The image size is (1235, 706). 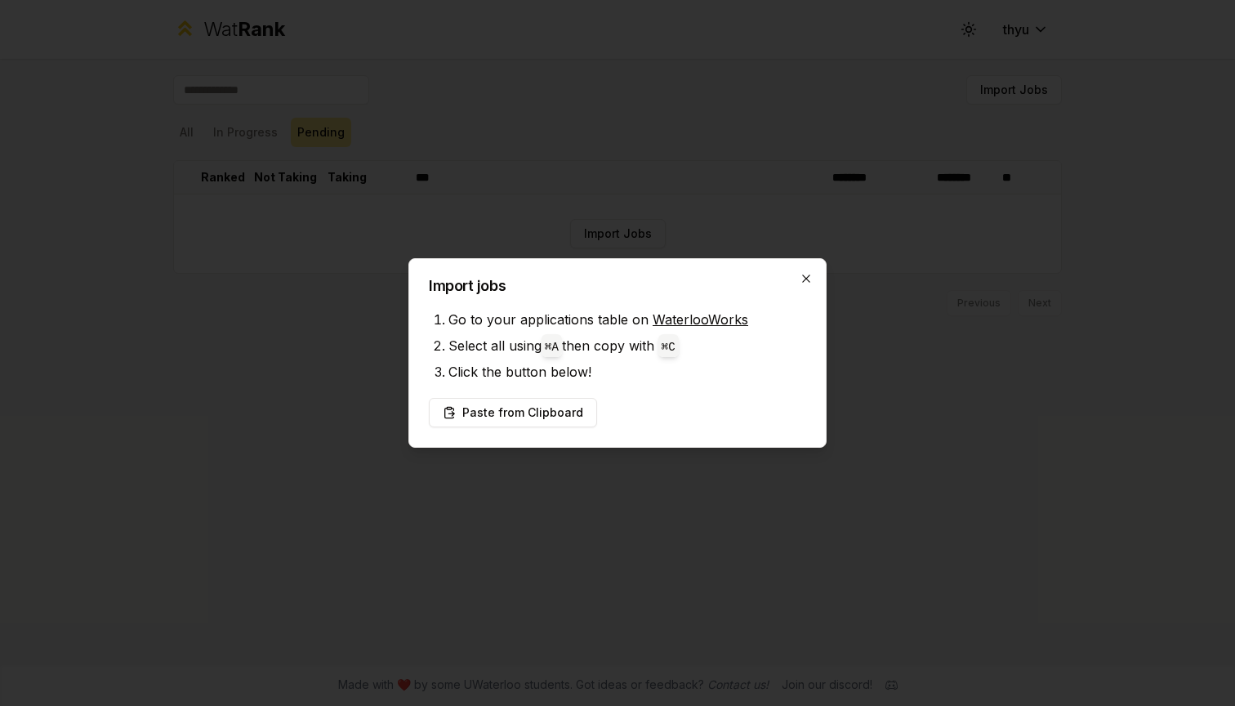 I want to click on a: WaterlooWorks, so click(x=700, y=319).